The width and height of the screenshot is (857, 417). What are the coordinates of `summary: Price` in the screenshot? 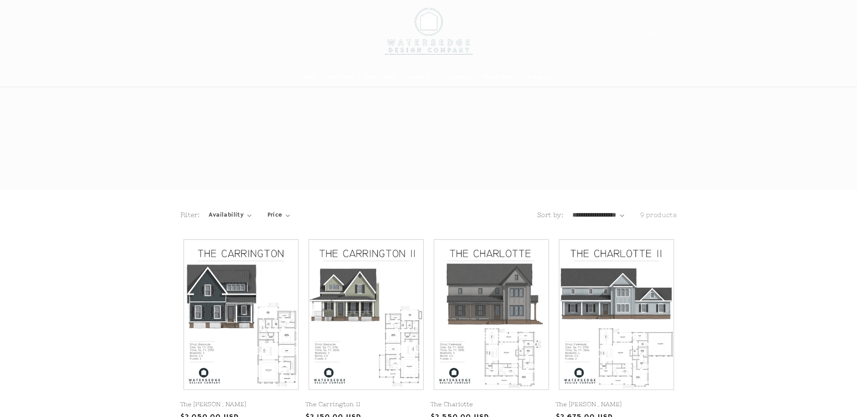 It's located at (279, 215).